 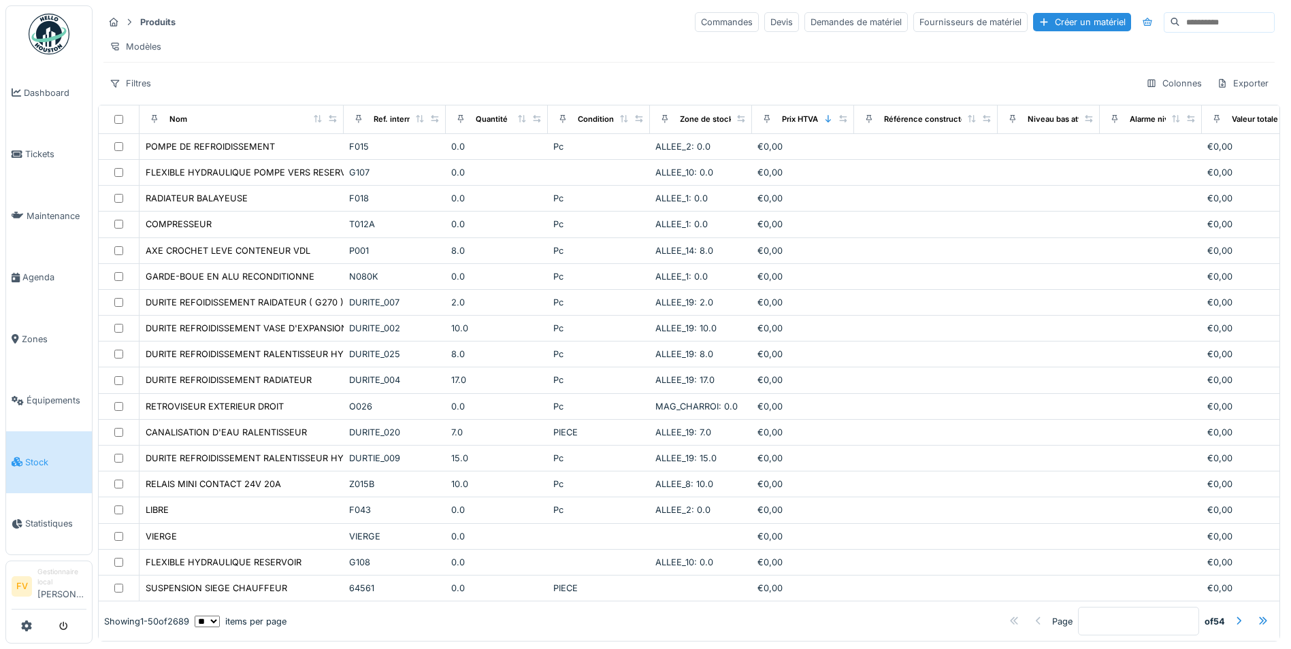 I want to click on div: F018, so click(x=395, y=198).